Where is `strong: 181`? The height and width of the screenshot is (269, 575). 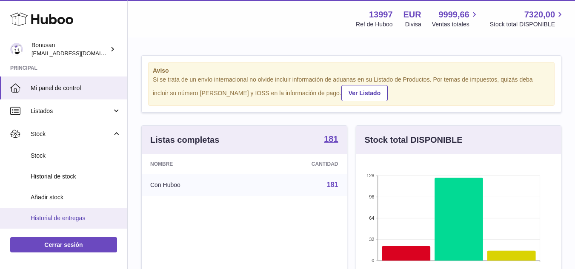 strong: 181 is located at coordinates (331, 139).